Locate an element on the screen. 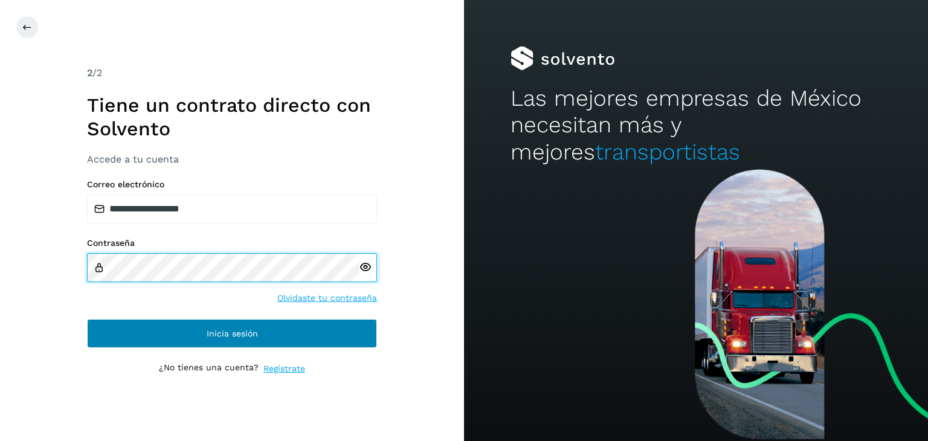  label: Correo electrónico is located at coordinates (232, 184).